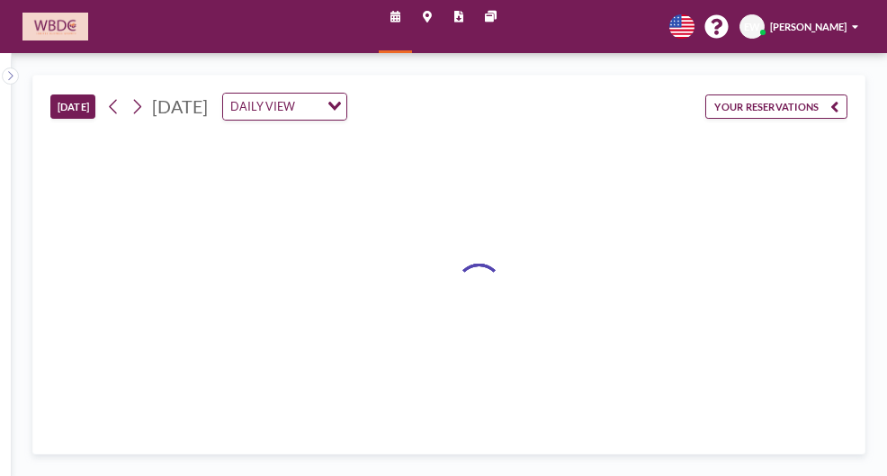 The width and height of the screenshot is (887, 476). Describe the element at coordinates (752, 27) in the screenshot. I see `span: EW` at that location.